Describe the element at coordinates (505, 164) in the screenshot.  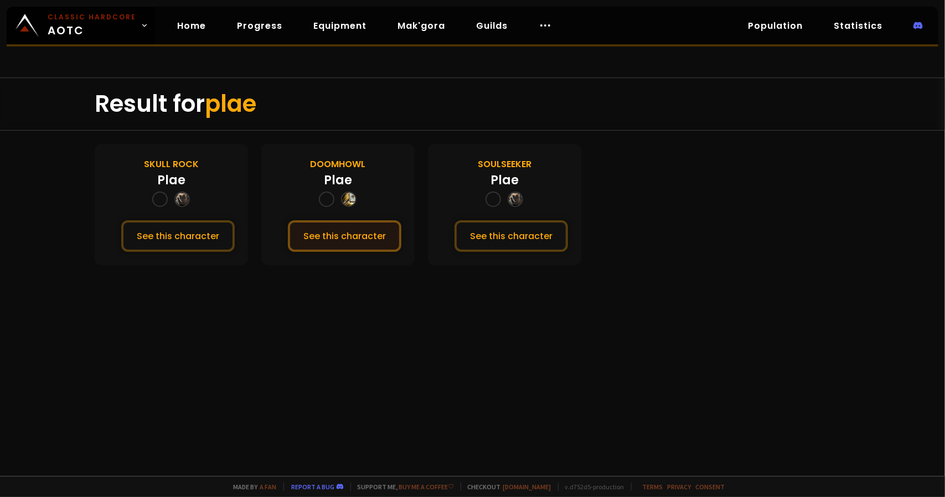
I see `div: Soulseeker` at that location.